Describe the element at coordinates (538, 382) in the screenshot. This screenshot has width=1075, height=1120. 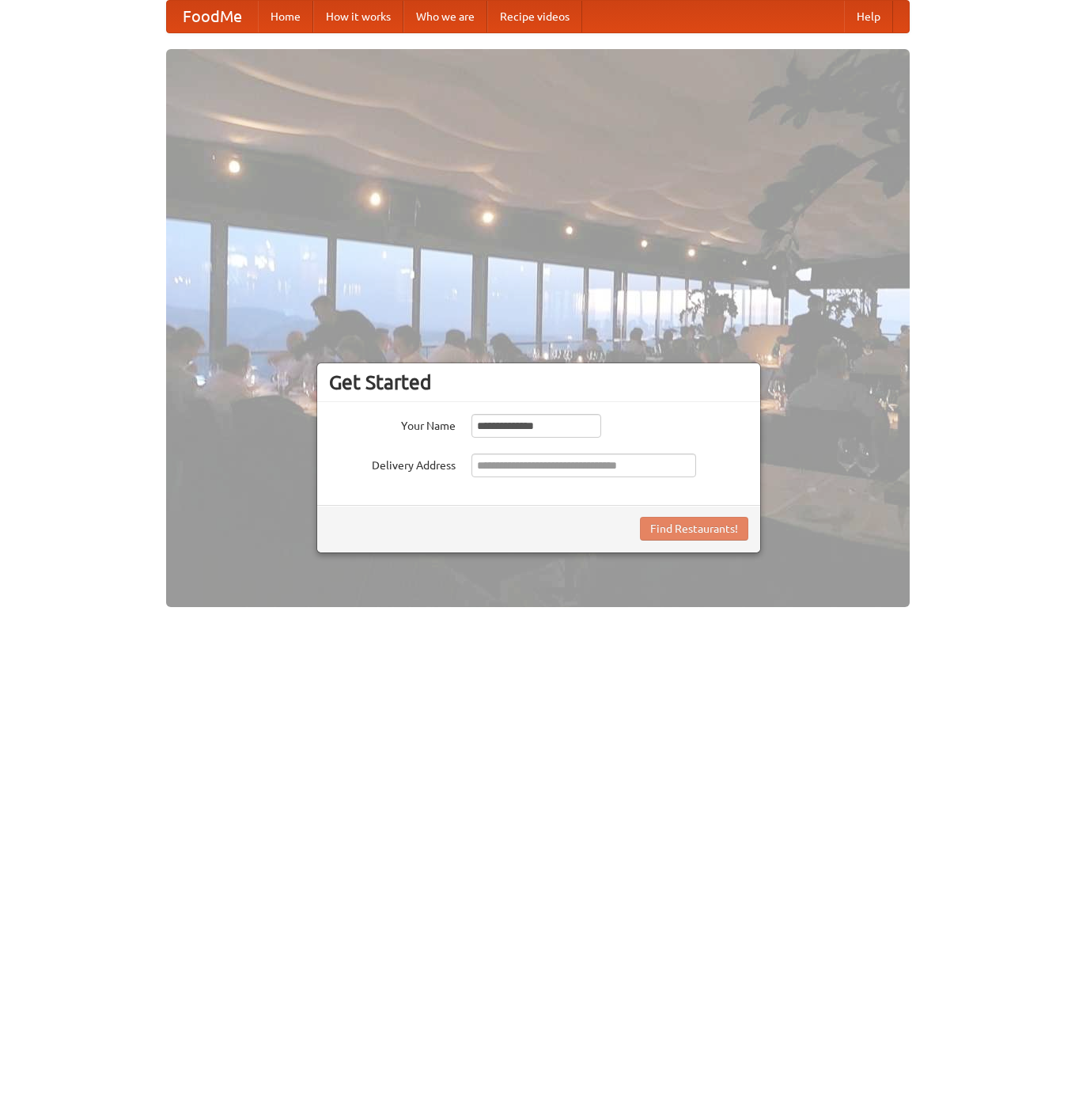
I see `h3: Get Started` at that location.